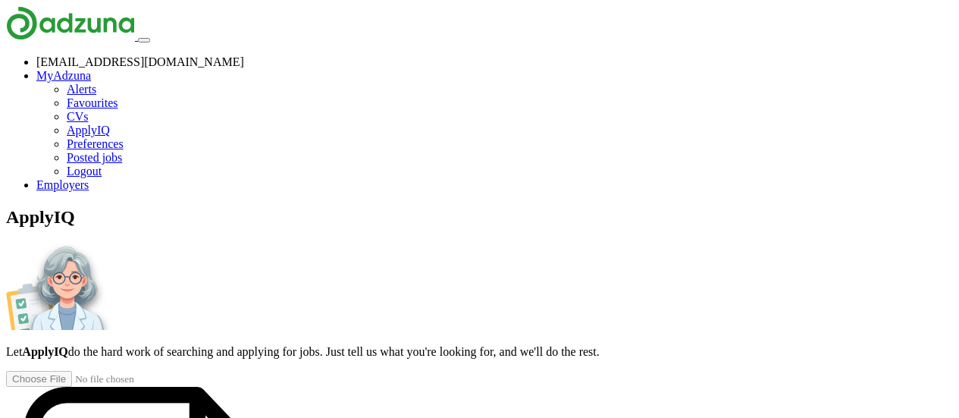 The image size is (959, 418). I want to click on a: CVs, so click(77, 116).